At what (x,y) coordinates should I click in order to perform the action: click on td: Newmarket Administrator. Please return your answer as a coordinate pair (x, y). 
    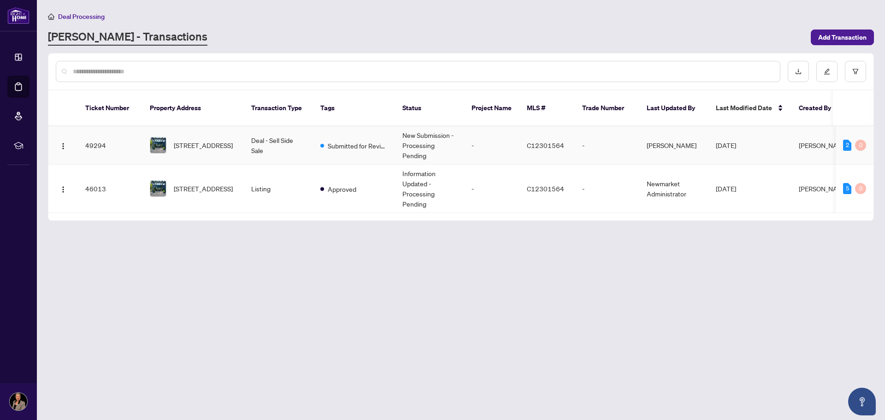
    Looking at the image, I should click on (674, 189).